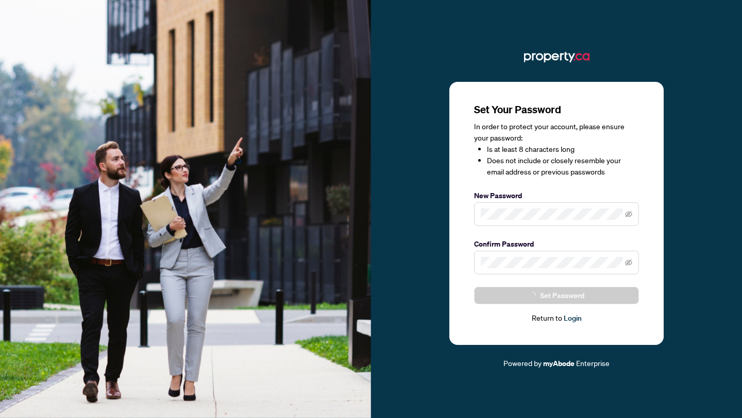 The image size is (742, 418). Describe the element at coordinates (558, 364) in the screenshot. I see `a: myAbode` at that location.